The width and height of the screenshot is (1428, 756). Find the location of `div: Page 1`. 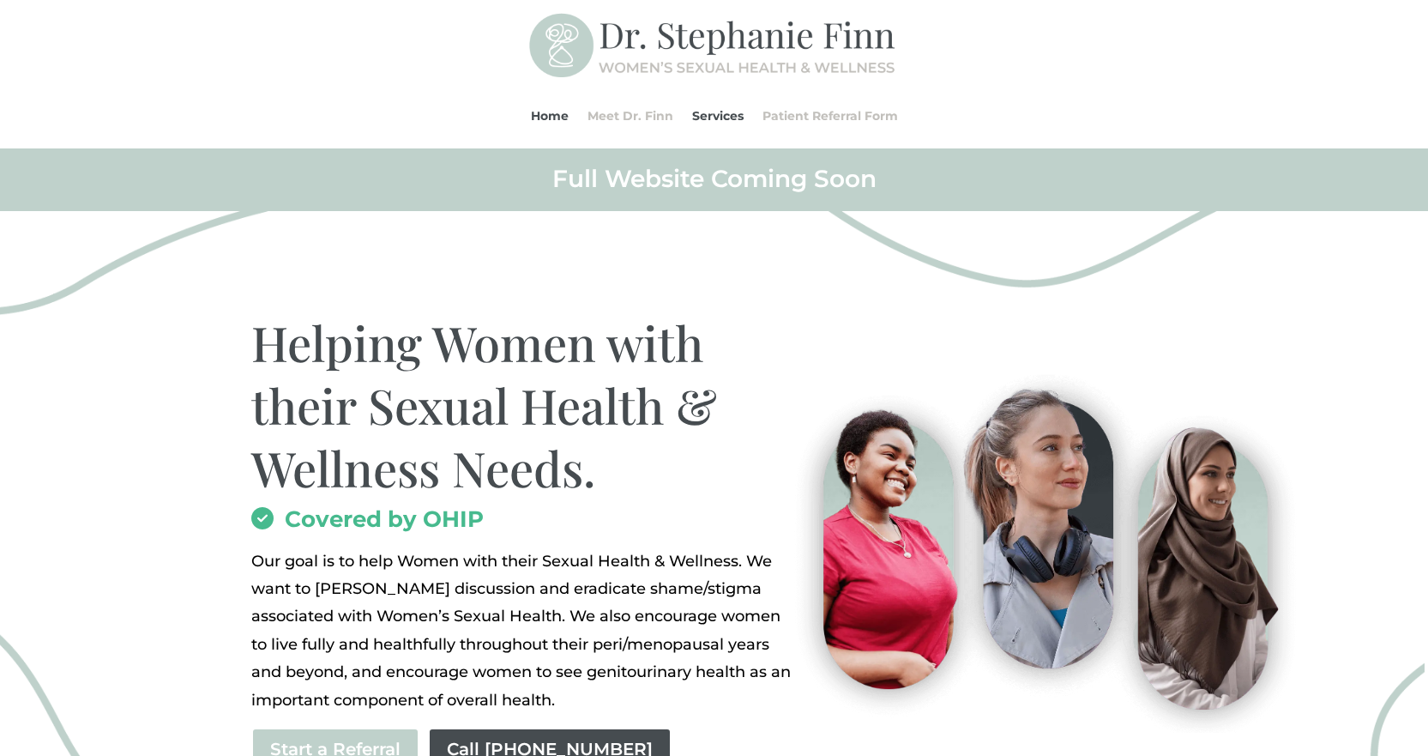

div: Page 1 is located at coordinates (523, 631).